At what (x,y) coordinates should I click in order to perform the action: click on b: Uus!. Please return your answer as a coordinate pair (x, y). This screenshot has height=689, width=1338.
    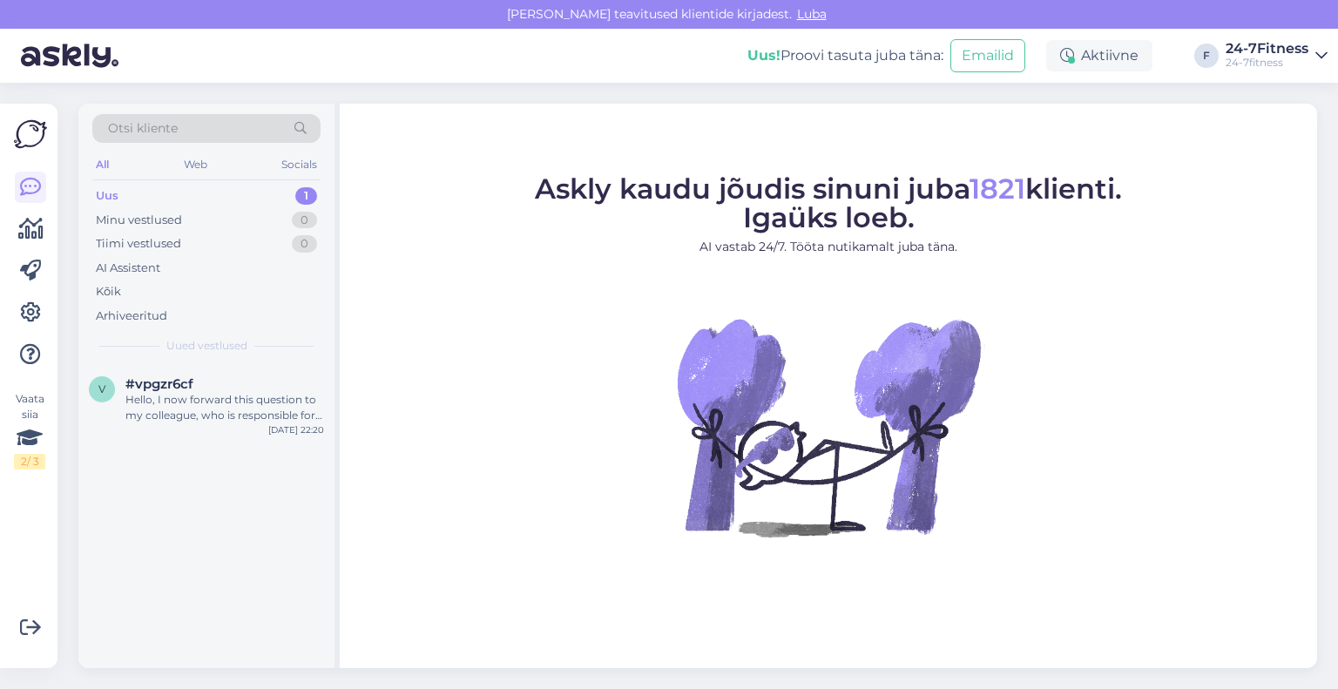
    Looking at the image, I should click on (764, 55).